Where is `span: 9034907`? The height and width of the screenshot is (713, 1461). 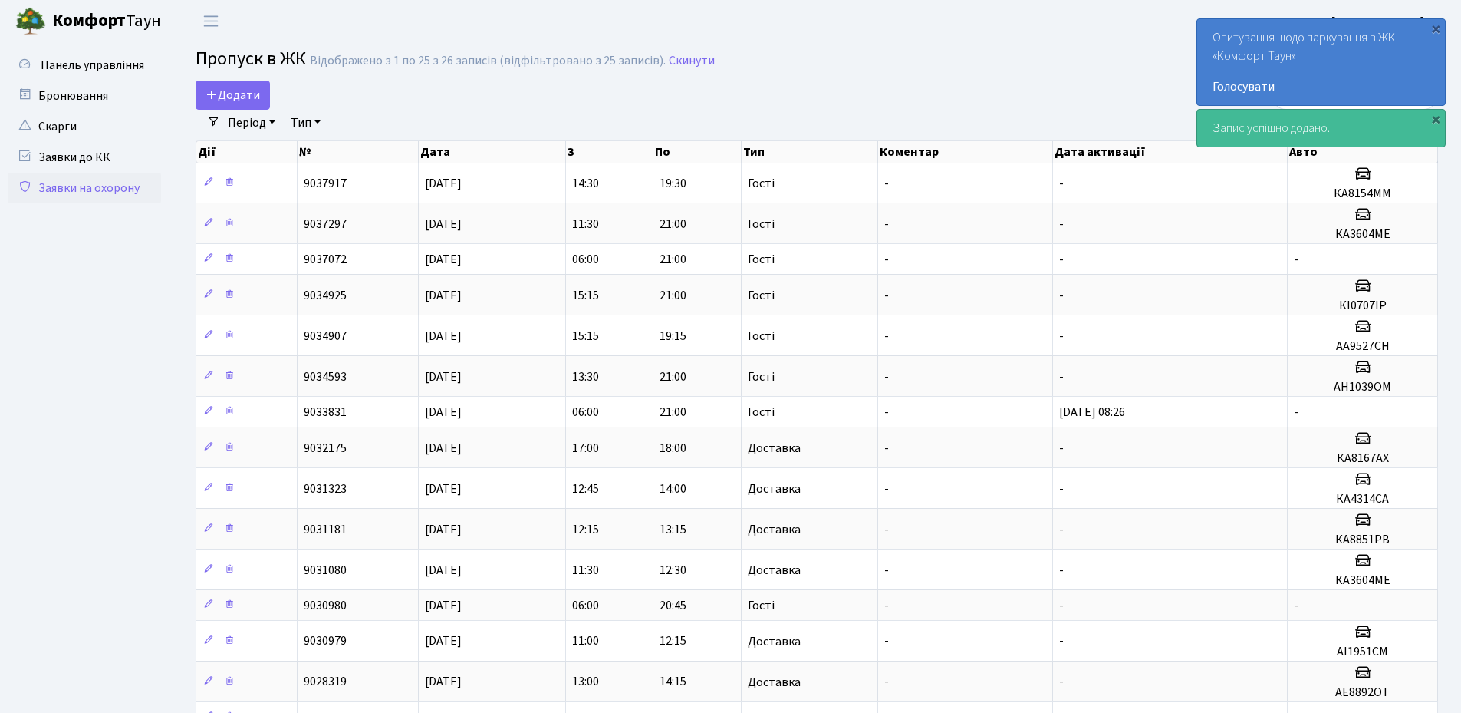 span: 9034907 is located at coordinates (325, 336).